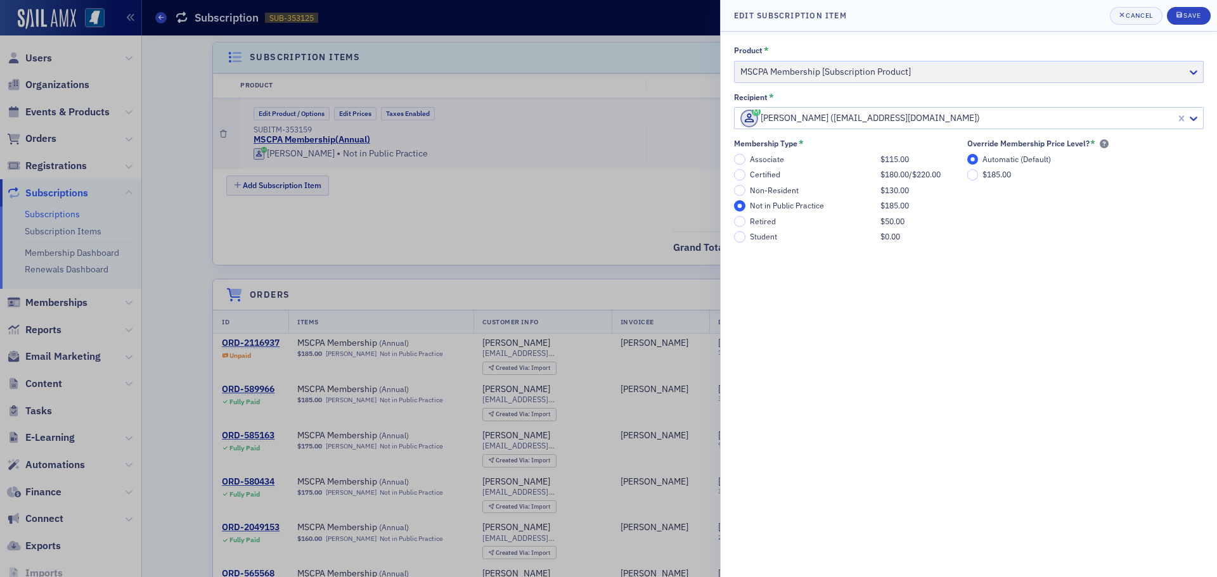 This screenshot has width=1217, height=577. I want to click on div: Recipient, so click(750, 97).